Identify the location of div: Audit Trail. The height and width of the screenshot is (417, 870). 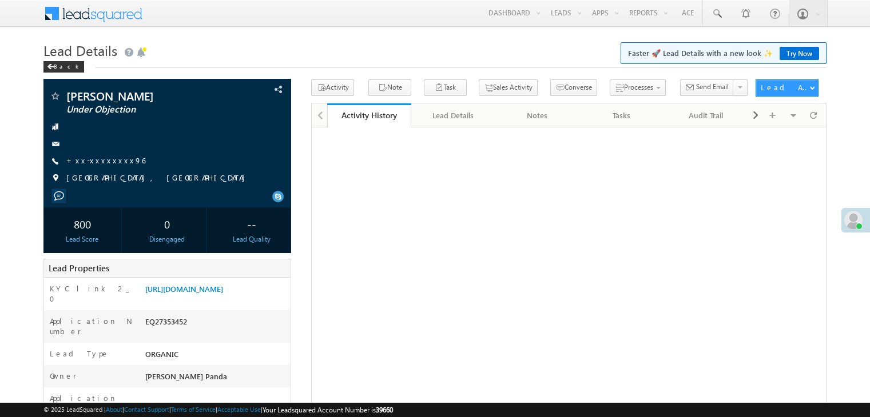
(706, 115).